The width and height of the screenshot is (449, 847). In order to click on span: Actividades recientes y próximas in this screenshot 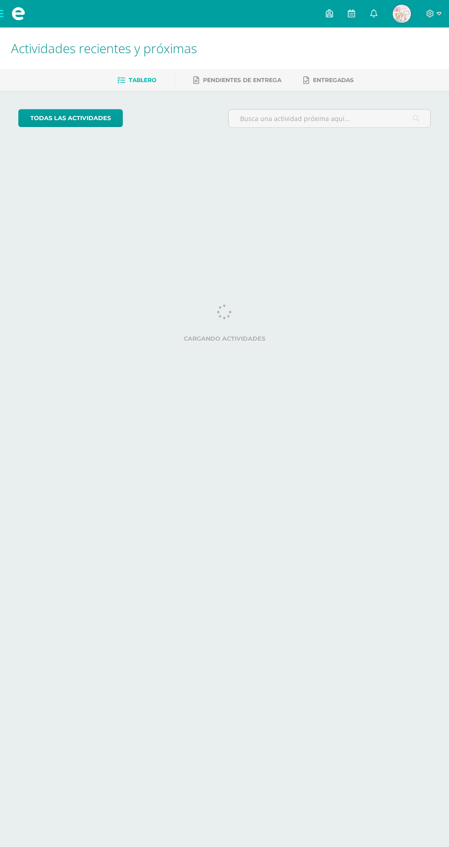, I will do `click(104, 48)`.